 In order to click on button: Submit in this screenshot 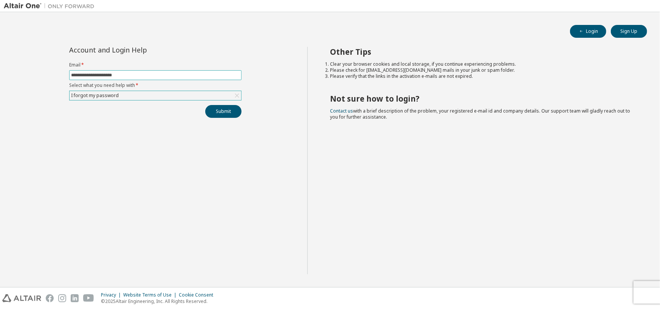, I will do `click(224, 112)`.